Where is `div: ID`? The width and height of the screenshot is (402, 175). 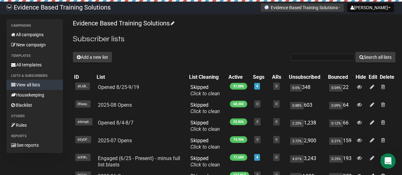
div: ID is located at coordinates (84, 77).